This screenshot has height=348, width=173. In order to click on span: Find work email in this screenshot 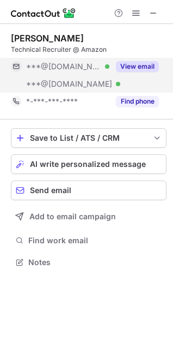, I will do `click(95, 240)`.